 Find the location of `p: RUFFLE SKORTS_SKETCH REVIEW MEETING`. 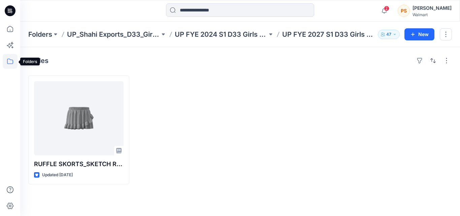

p: RUFFLE SKORTS_SKETCH REVIEW MEETING is located at coordinates (79, 164).